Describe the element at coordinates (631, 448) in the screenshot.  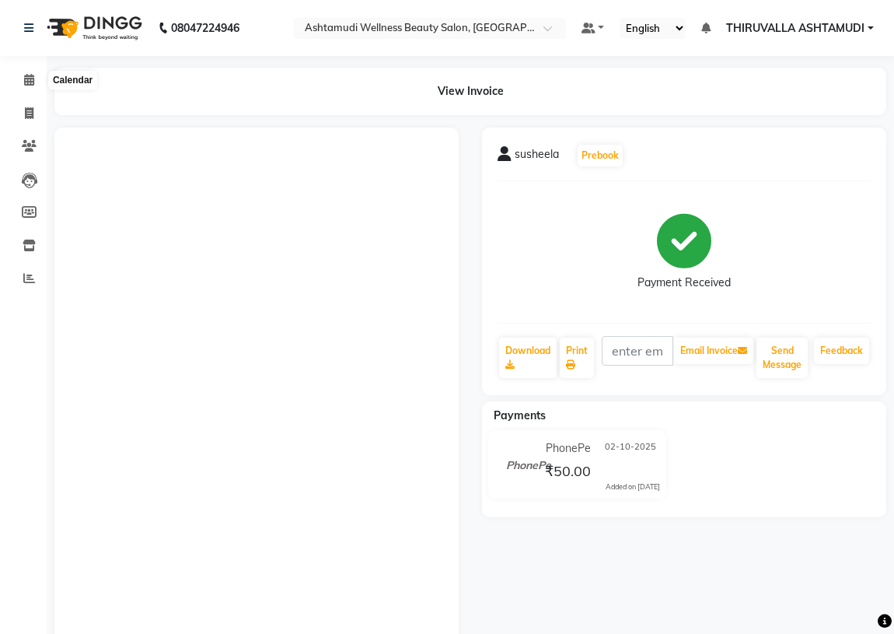
I see `span: 02-10-2025` at that location.